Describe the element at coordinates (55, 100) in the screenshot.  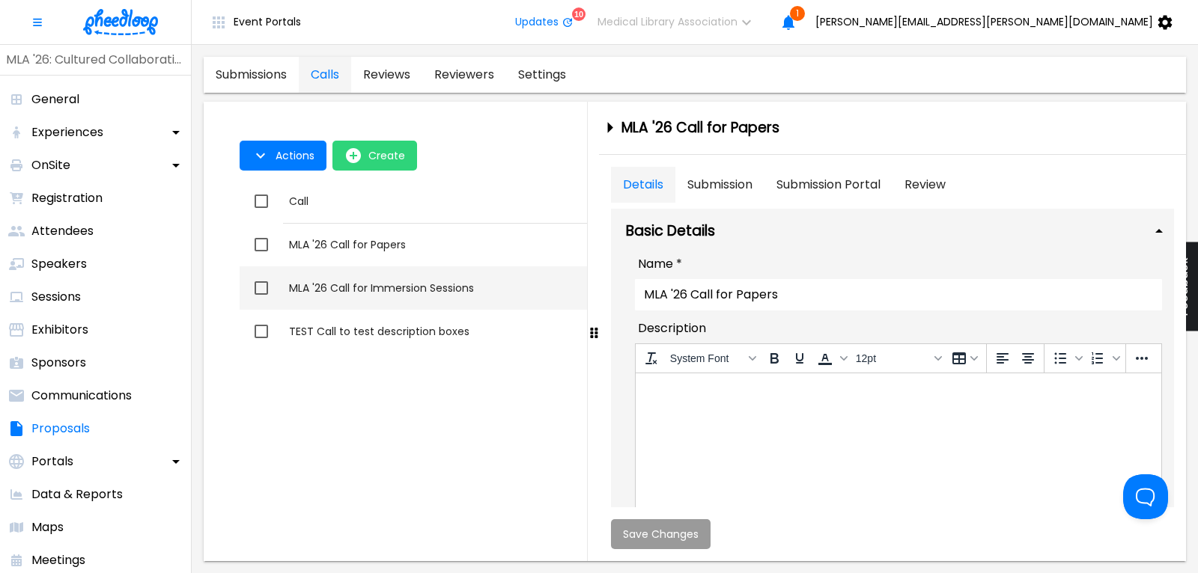
I see `p: General` at that location.